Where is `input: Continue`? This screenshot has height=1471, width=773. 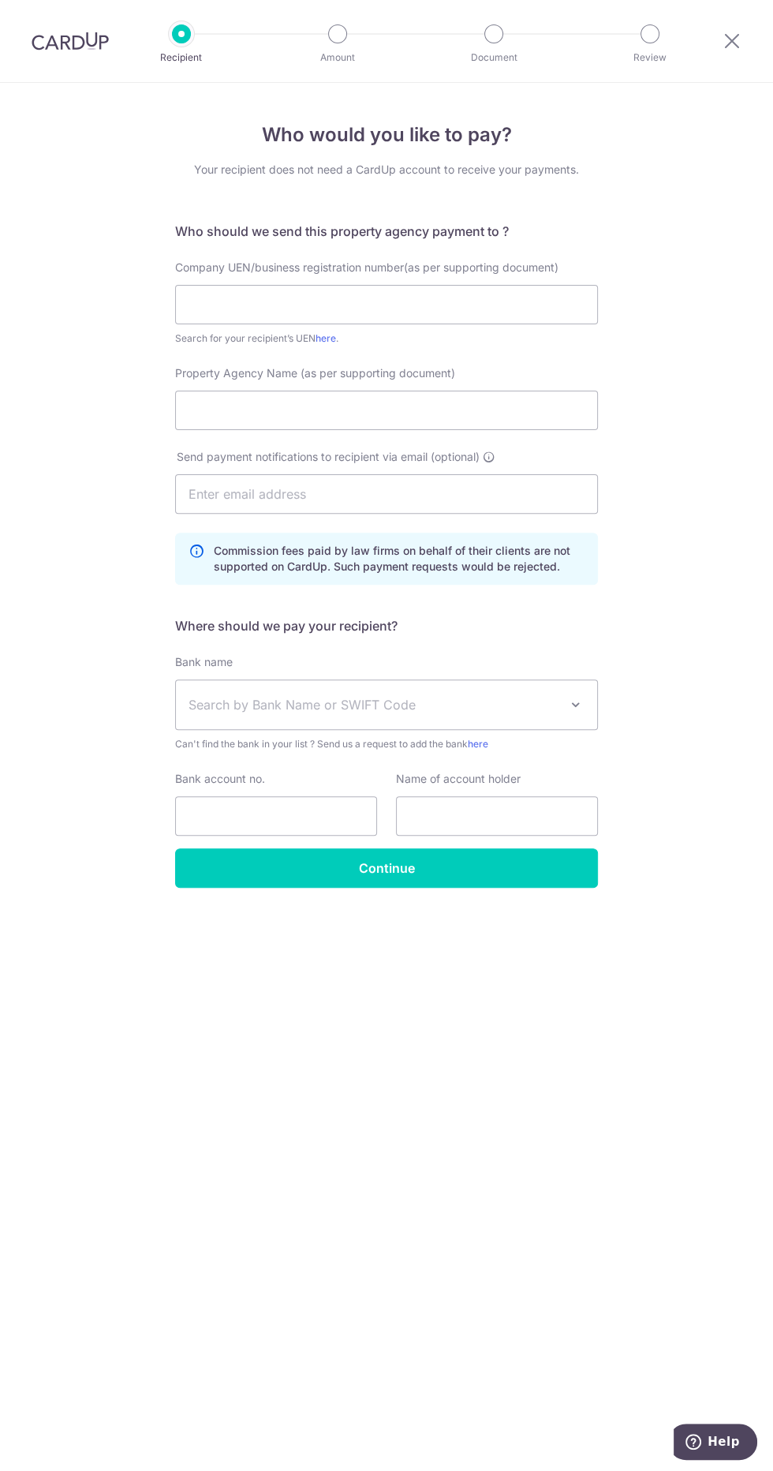
input: Continue is located at coordinates (387, 868).